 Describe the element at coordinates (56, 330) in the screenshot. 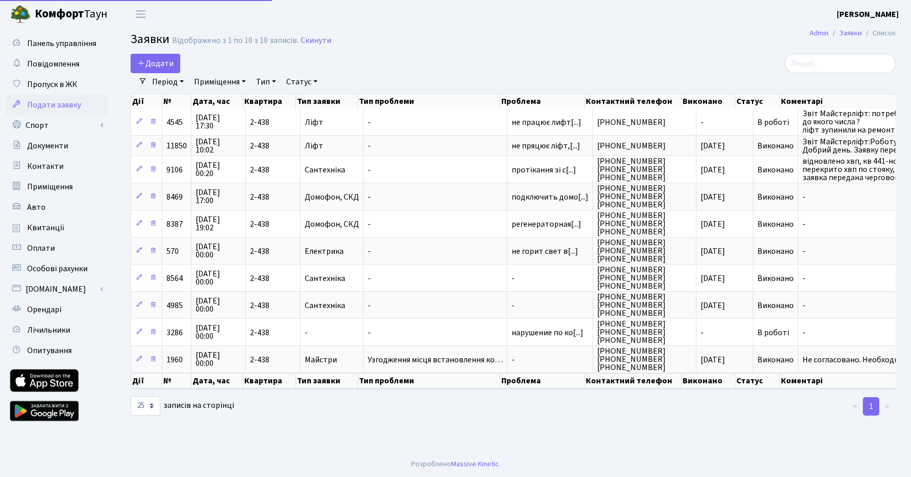

I see `a: Лічильники` at that location.